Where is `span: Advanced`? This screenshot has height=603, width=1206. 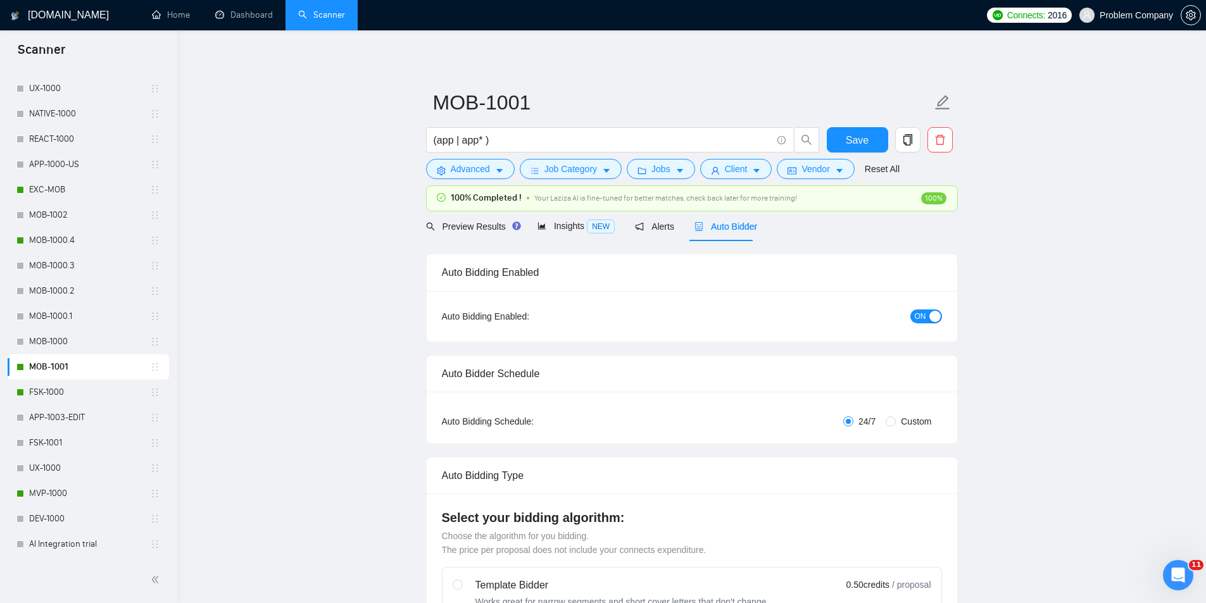
span: Advanced is located at coordinates (470, 169).